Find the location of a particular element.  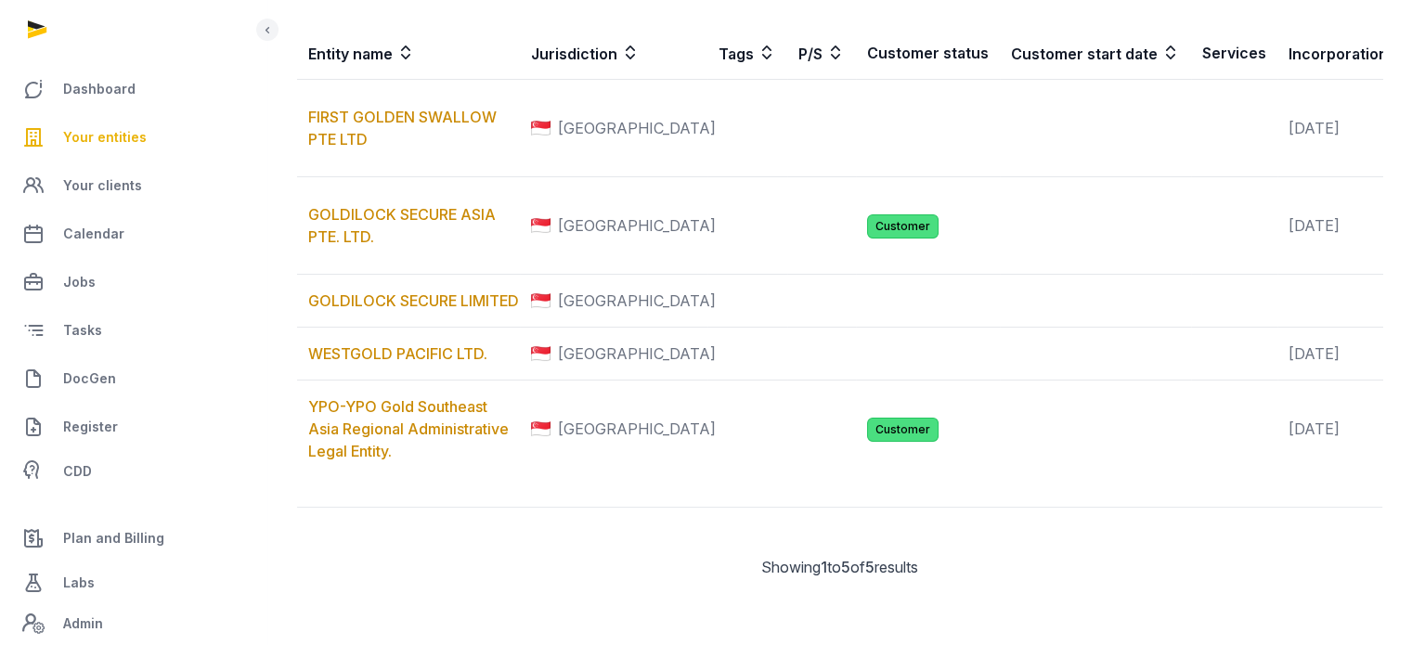

span: CDD is located at coordinates (77, 472).